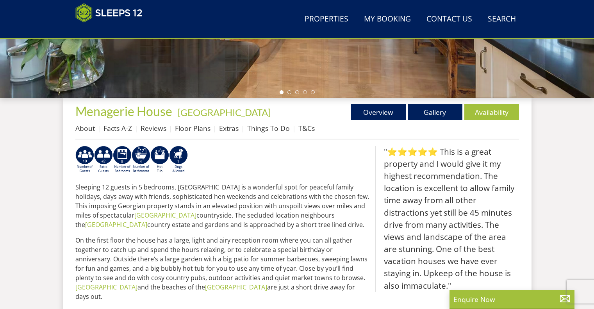 The height and width of the screenshot is (309, 594). I want to click on img: Sleeps 12, so click(109, 13).